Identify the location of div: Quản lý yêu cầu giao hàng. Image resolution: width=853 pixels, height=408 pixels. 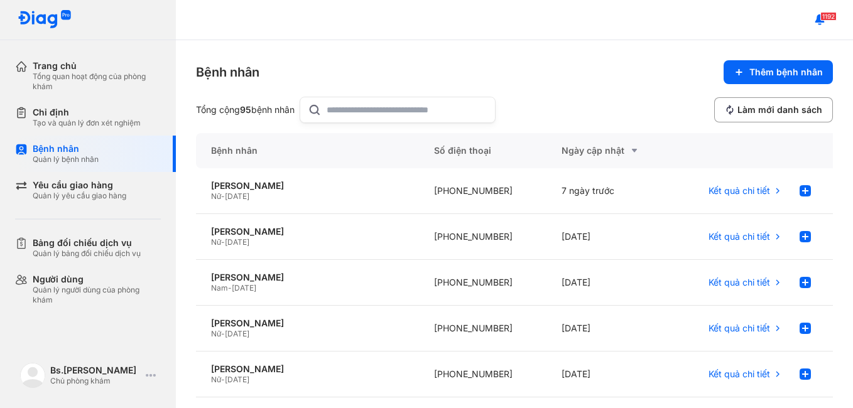
(79, 196).